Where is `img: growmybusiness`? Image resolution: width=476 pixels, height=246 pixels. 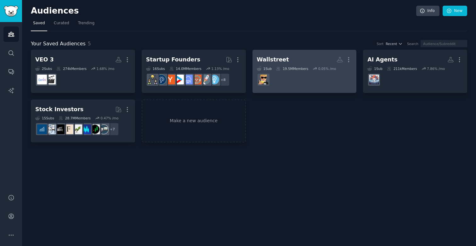
img: growmybusiness is located at coordinates (152, 79).